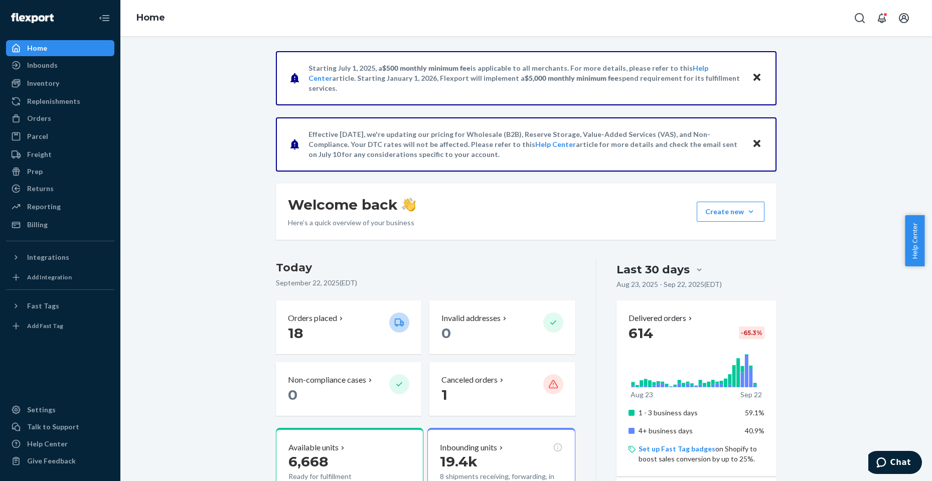 The width and height of the screenshot is (932, 481). What do you see at coordinates (60, 154) in the screenshot?
I see `a: Freight` at bounding box center [60, 154].